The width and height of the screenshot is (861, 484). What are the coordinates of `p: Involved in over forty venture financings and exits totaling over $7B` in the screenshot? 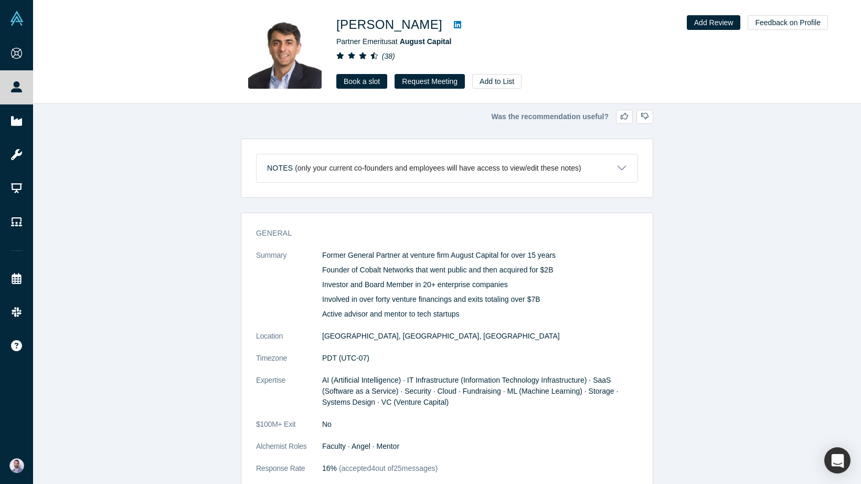 It's located at (480, 299).